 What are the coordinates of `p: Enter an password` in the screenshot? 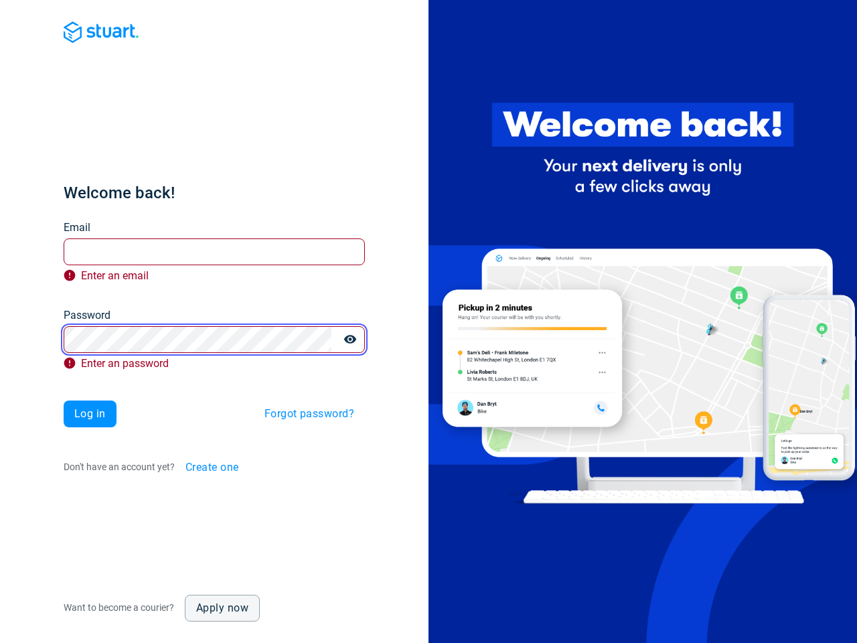 It's located at (214, 364).